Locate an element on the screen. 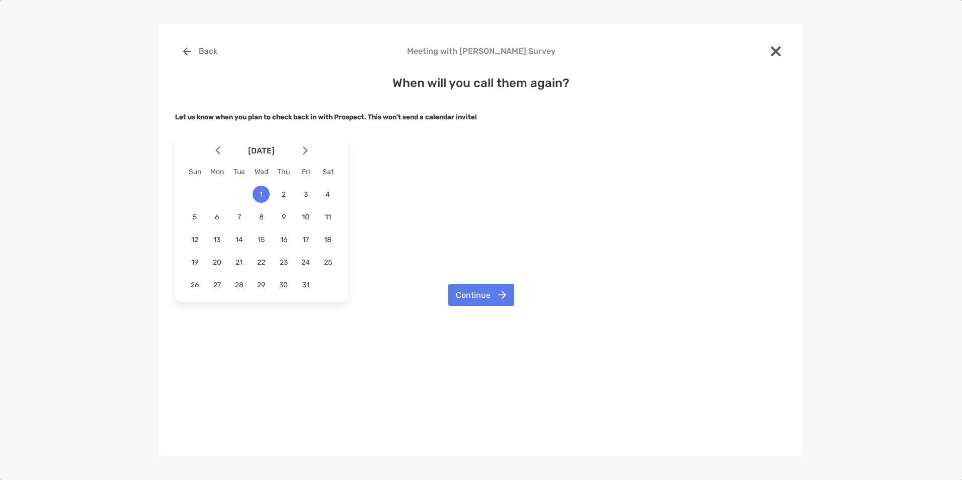 The width and height of the screenshot is (962, 480). div: Fri is located at coordinates (306, 172).